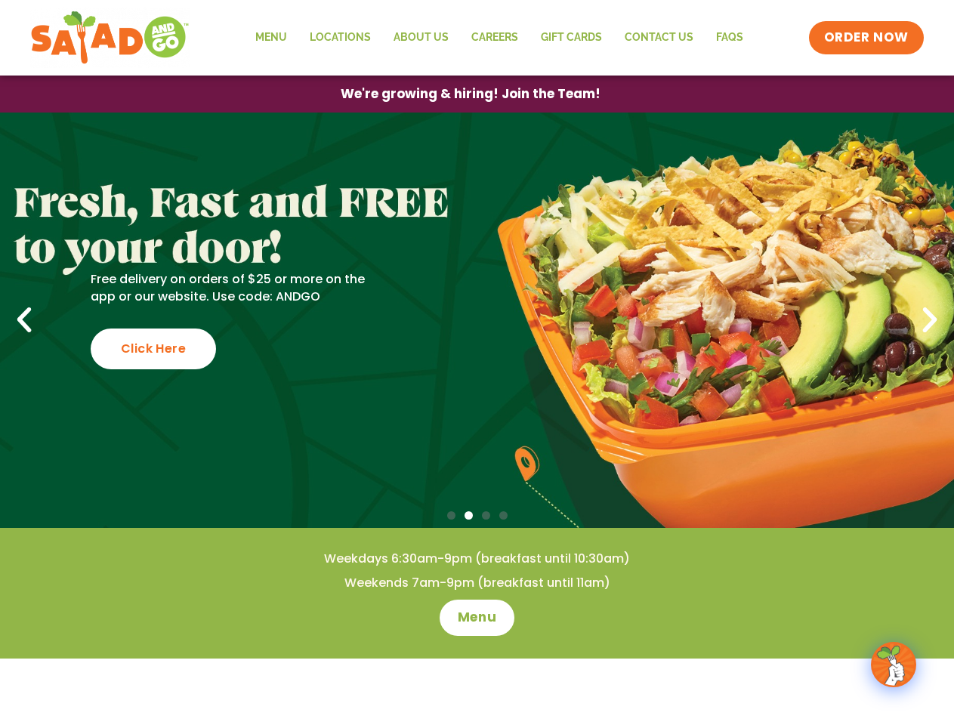 The width and height of the screenshot is (954, 725). I want to click on span: Go to slide 3, so click(486, 515).